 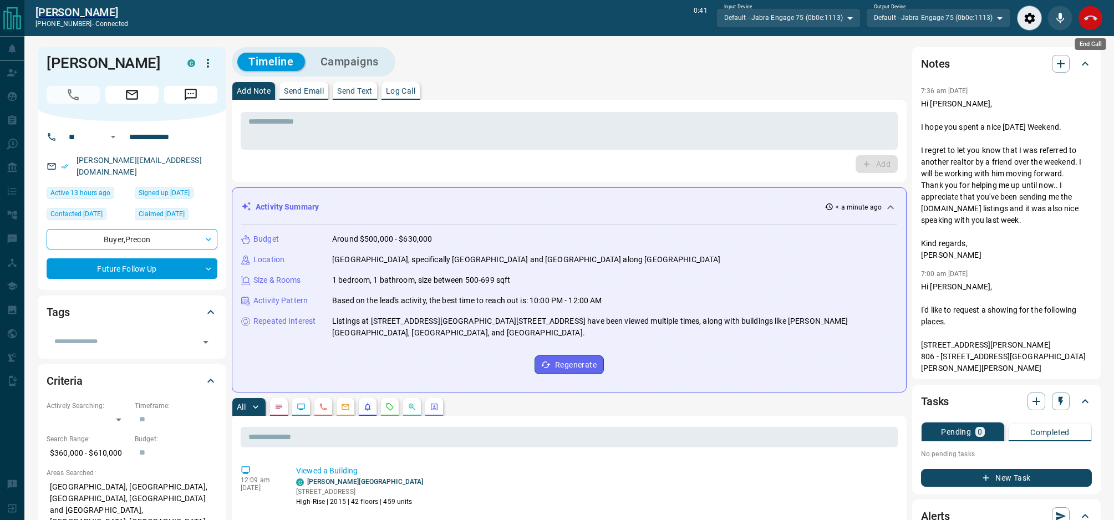 What do you see at coordinates (64, 381) in the screenshot?
I see `h2: Criteria` at bounding box center [64, 381].